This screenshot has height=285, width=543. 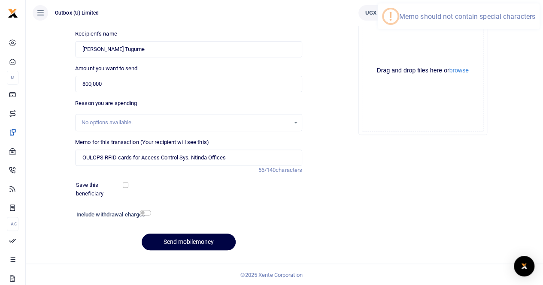 What do you see at coordinates (100, 189) in the screenshot?
I see `label: Save this beneficiary` at bounding box center [100, 189].